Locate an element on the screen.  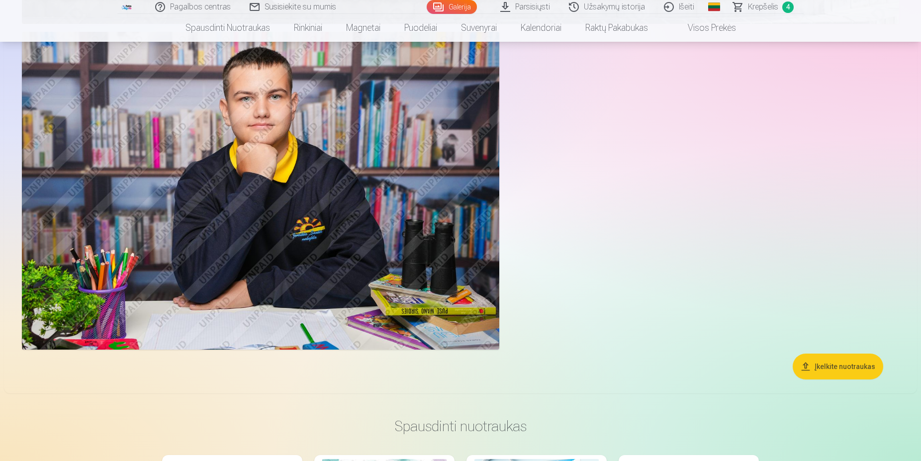
a: Puodeliai is located at coordinates (421, 28).